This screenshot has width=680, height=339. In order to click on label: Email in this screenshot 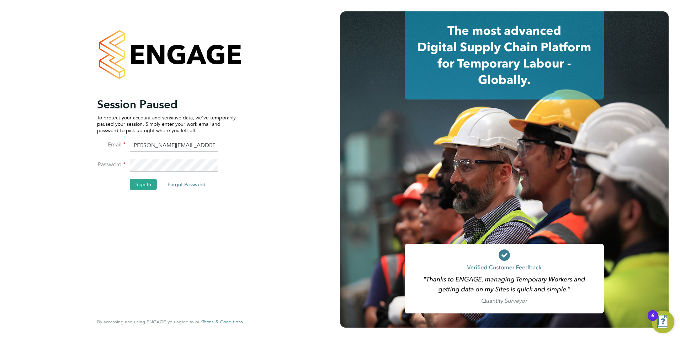, I will do `click(111, 145)`.